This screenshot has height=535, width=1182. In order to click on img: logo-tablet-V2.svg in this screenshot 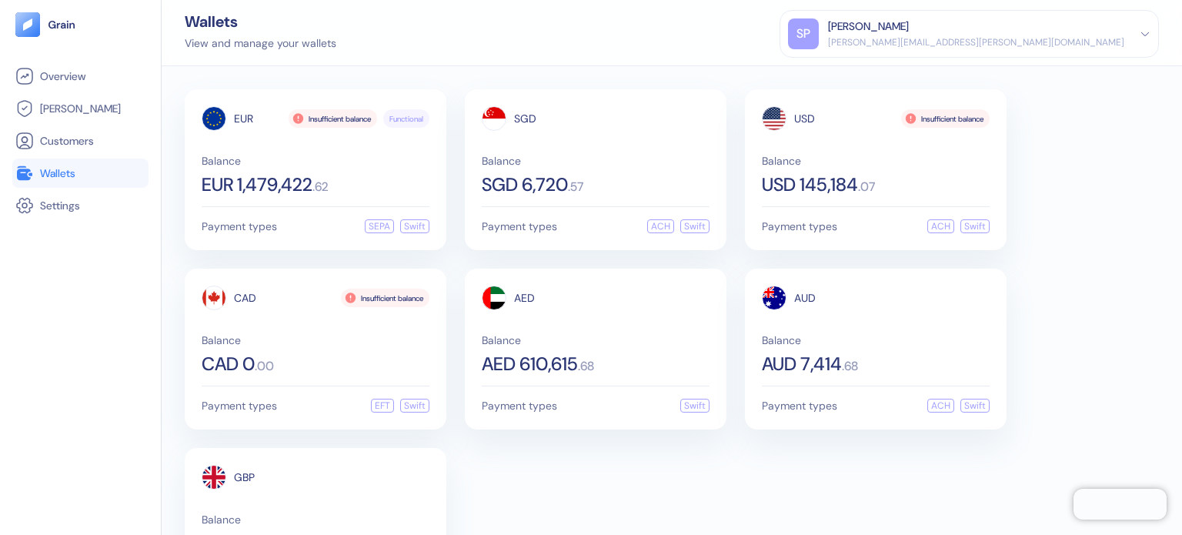, I will do `click(28, 25)`.